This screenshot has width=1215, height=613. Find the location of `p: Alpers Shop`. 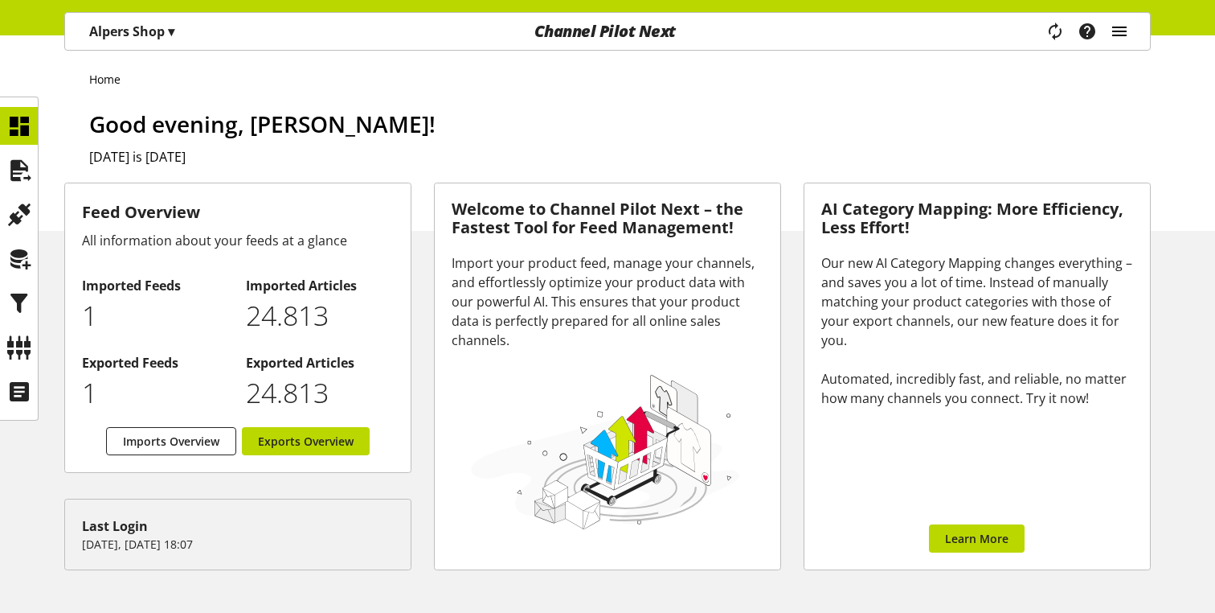

p: Alpers Shop is located at coordinates (132, 31).